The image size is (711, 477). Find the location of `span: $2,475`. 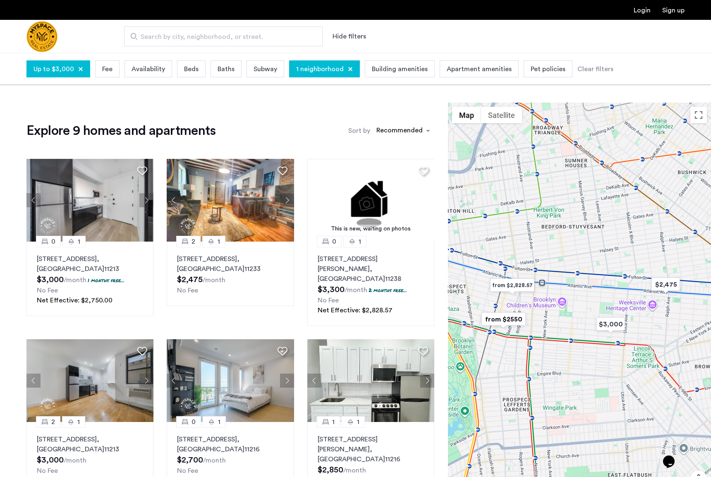

span: $2,475 is located at coordinates (190, 279).